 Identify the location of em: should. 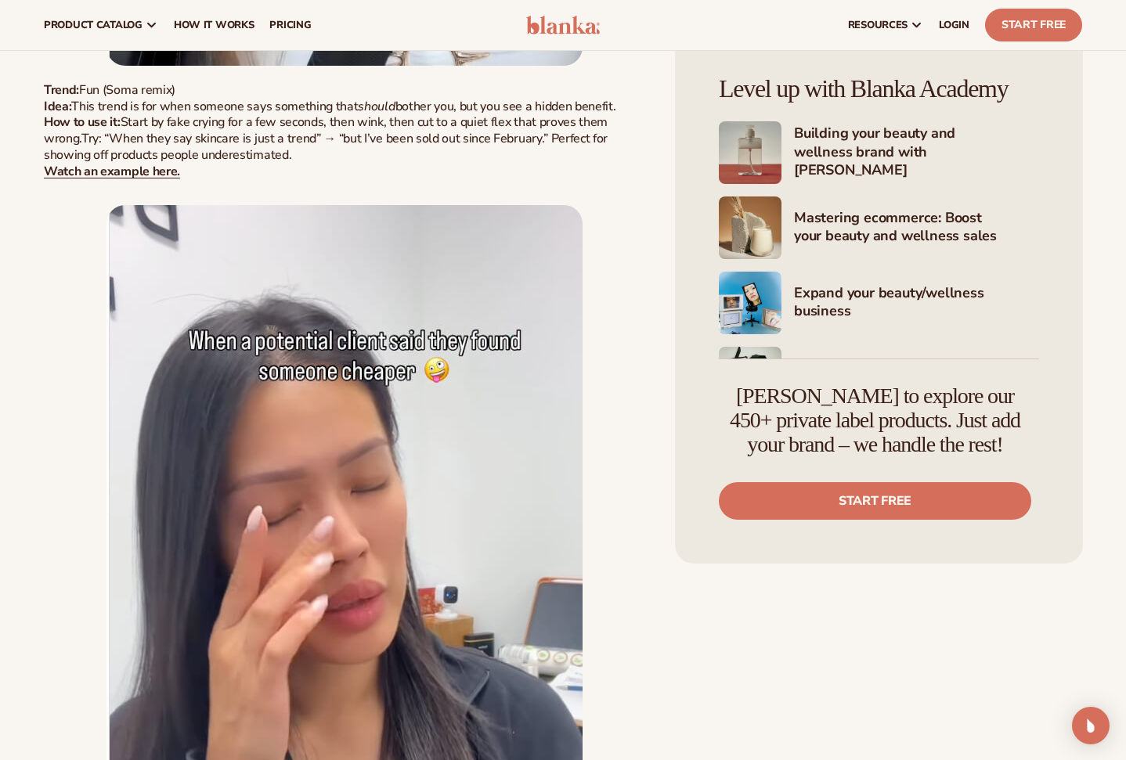
(376, 106).